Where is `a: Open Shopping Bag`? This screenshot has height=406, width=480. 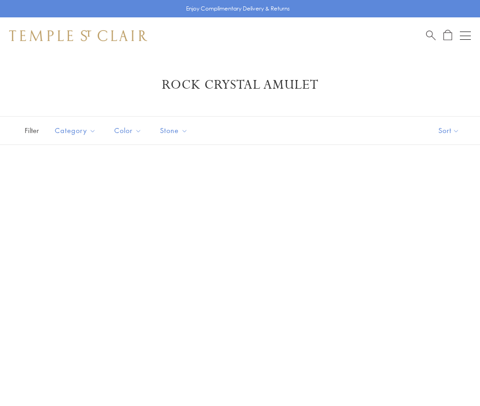 a: Open Shopping Bag is located at coordinates (448, 35).